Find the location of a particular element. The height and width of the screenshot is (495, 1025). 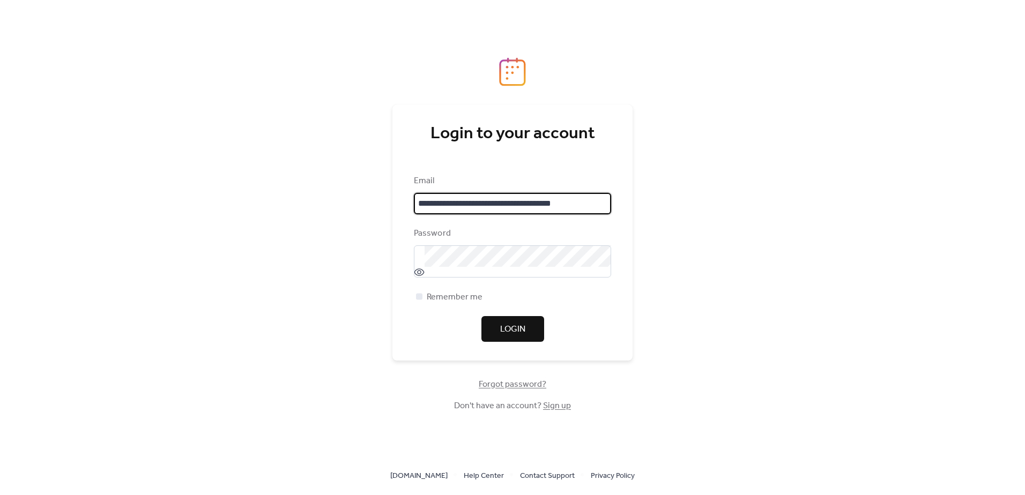

a: Contact Support is located at coordinates (547, 475).